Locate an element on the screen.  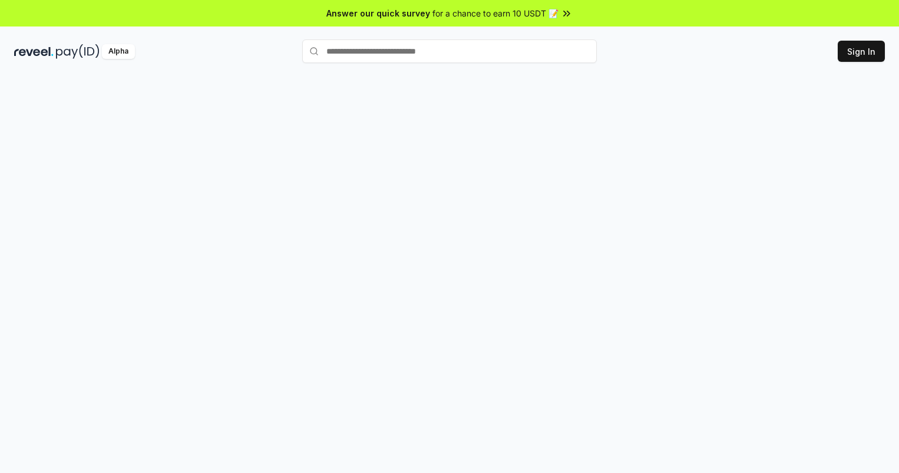
span: for a chance to earn 10 USDT 📝 is located at coordinates (495, 13).